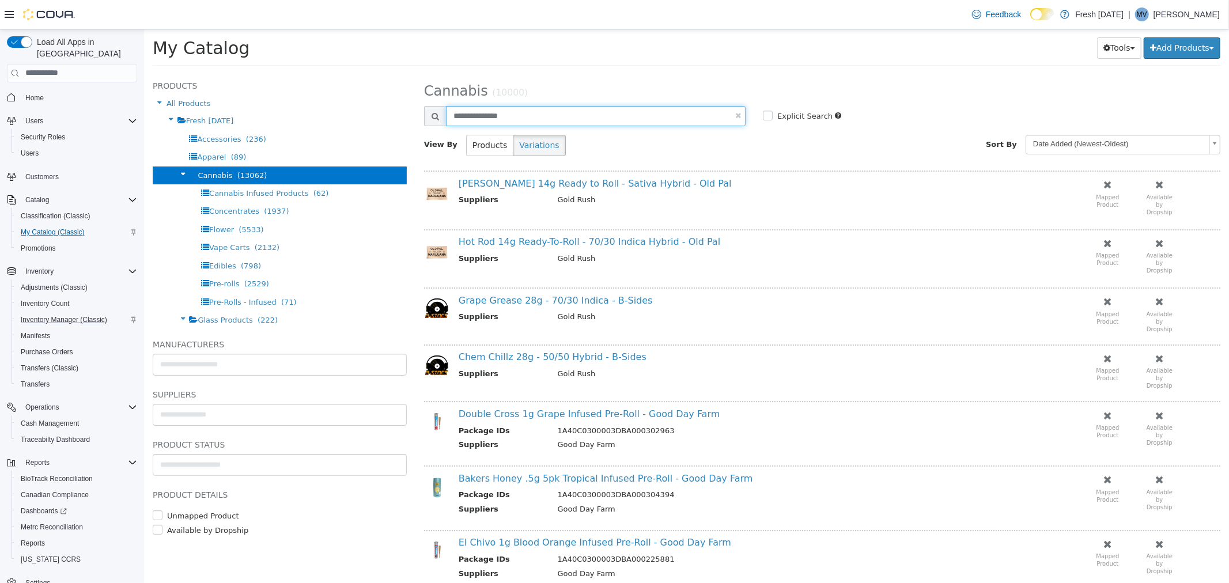 The image size is (1229, 583). I want to click on a: Chem Chillz 28g - 50/50 Hybrid - B-Sides, so click(408, 327).